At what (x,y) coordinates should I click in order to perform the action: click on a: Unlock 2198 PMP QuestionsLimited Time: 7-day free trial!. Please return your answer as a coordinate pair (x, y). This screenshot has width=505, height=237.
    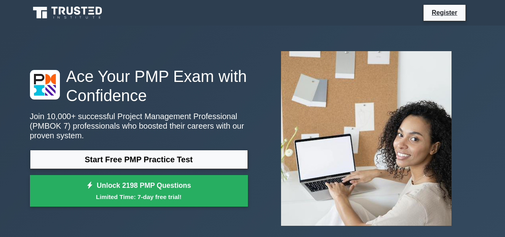
    Looking at the image, I should click on (139, 191).